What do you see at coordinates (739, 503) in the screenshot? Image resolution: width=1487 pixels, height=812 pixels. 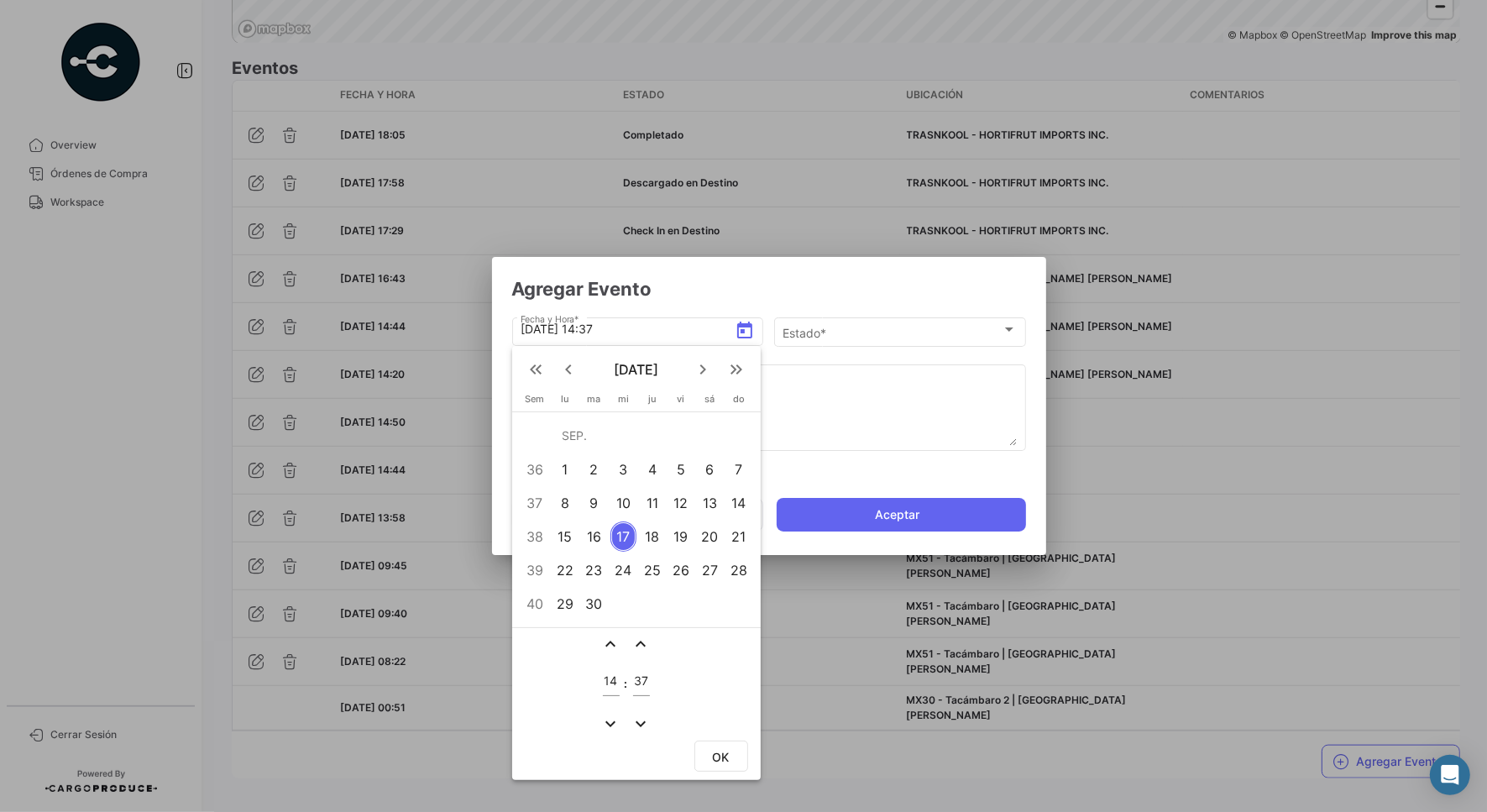 I see `td: 14 de septiembre de 2025` at bounding box center [739, 503].